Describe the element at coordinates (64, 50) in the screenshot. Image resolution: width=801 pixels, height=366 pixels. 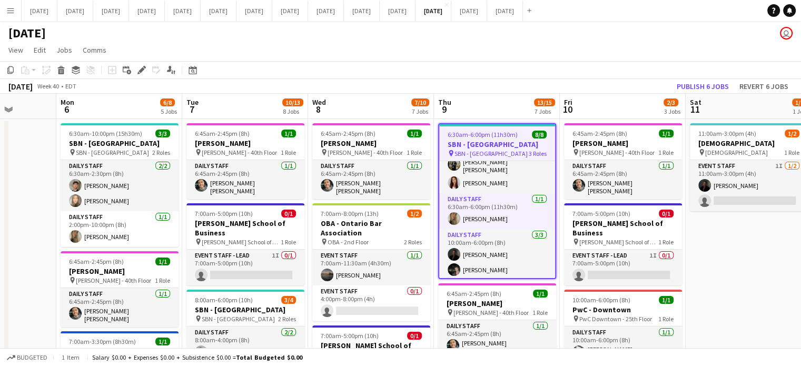
I see `a: Jobs` at that location.